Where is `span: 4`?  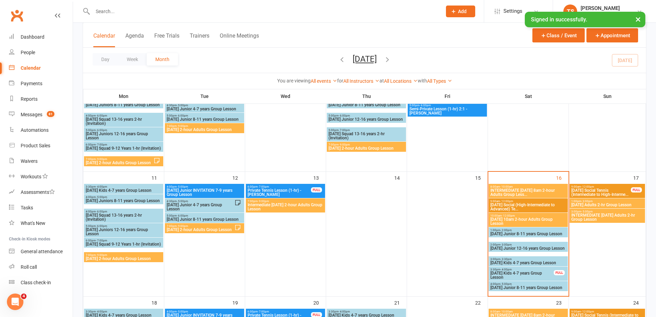 span: 4 is located at coordinates (24, 296).